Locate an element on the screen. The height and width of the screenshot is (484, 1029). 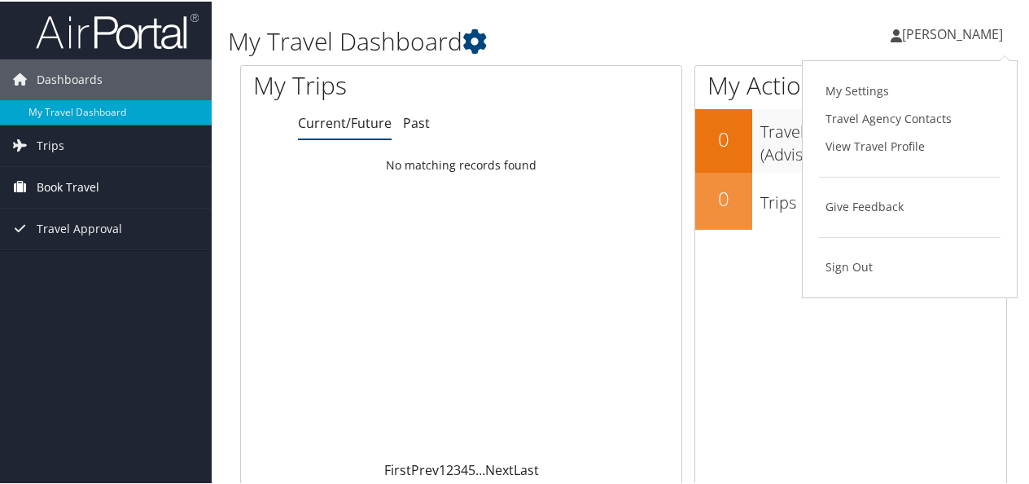
a: 0Travel Approvals Pending (Advisor Booked) is located at coordinates (851, 138).